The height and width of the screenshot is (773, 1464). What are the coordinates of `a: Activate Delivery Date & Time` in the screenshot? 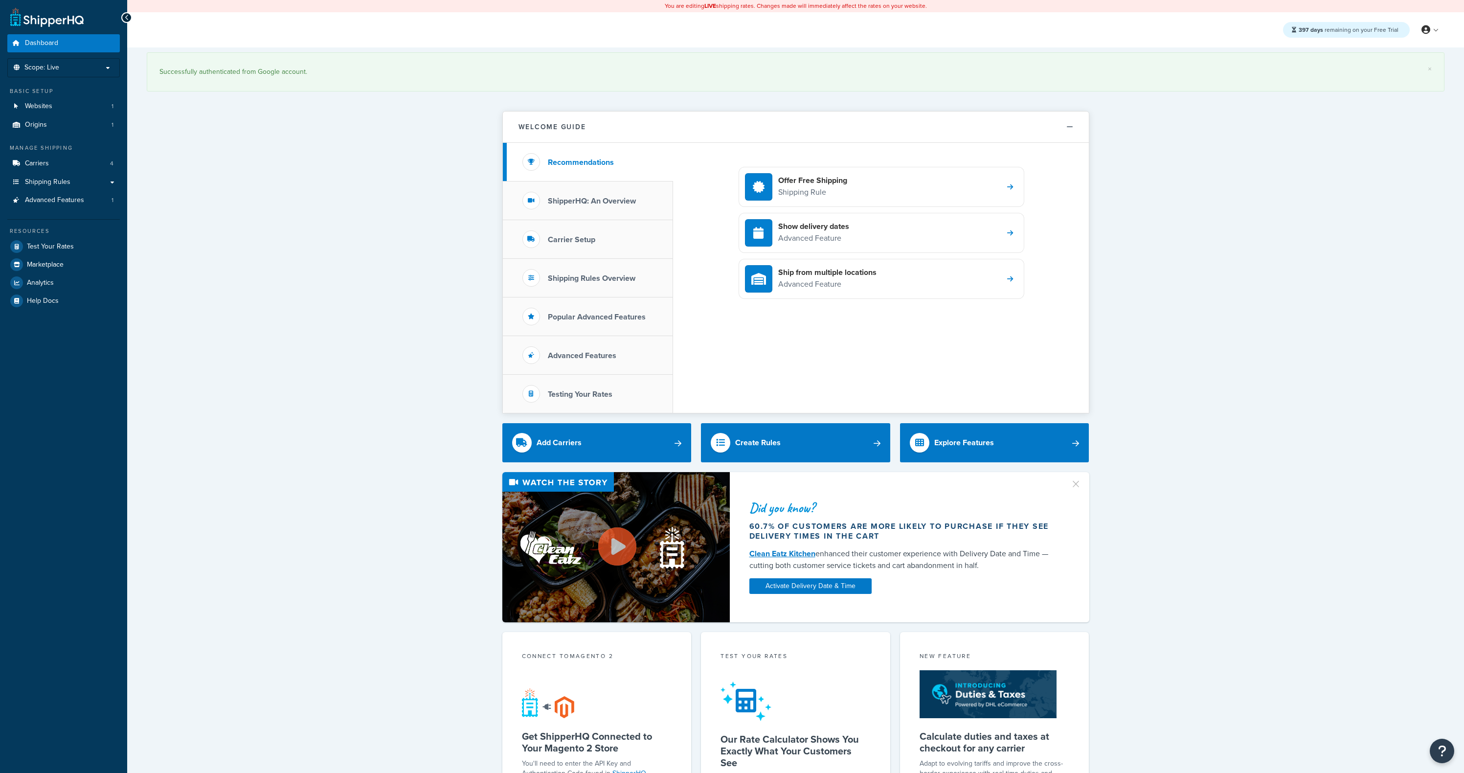 It's located at (811, 586).